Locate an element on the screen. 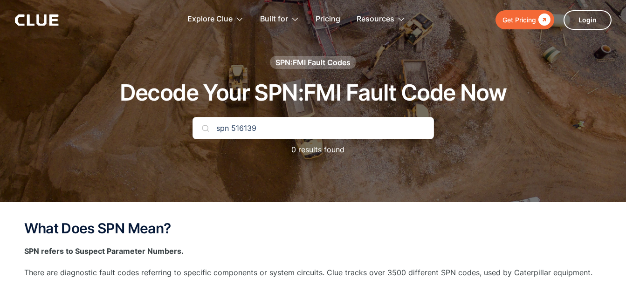 Image resolution: width=626 pixels, height=299 pixels. a: Pricing is located at coordinates (327, 19).